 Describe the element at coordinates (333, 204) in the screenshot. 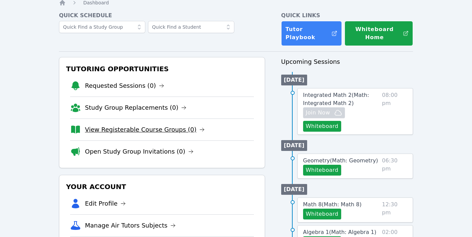

I see `span: Math 8 ( Math: Math 8 )` at that location.